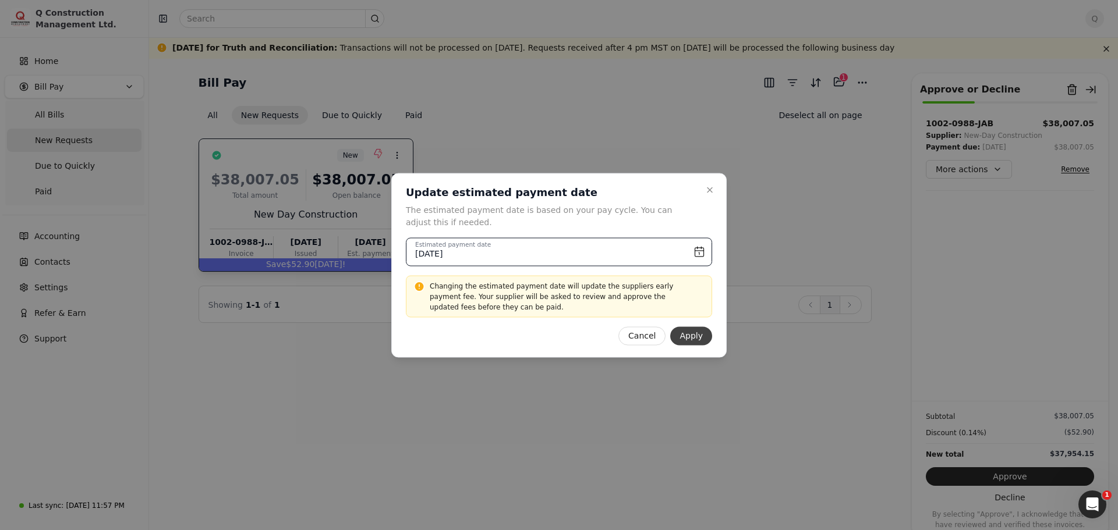 The image size is (1118, 530). What do you see at coordinates (453, 245) in the screenshot?
I see `label: Estimated payment date` at bounding box center [453, 245].